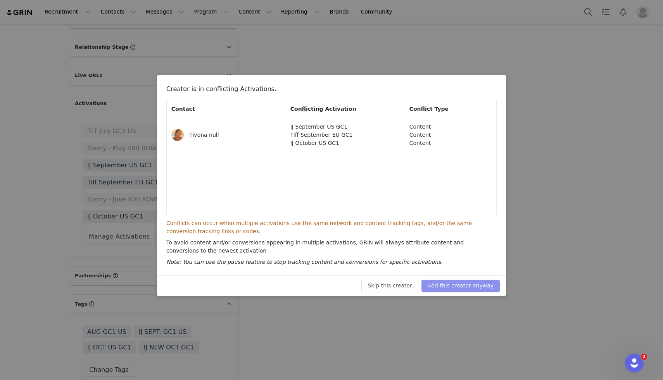  Describe the element at coordinates (162, 10) in the screenshot. I see `body: Rich Text Area. Press ALT-0 for help.` at that location.